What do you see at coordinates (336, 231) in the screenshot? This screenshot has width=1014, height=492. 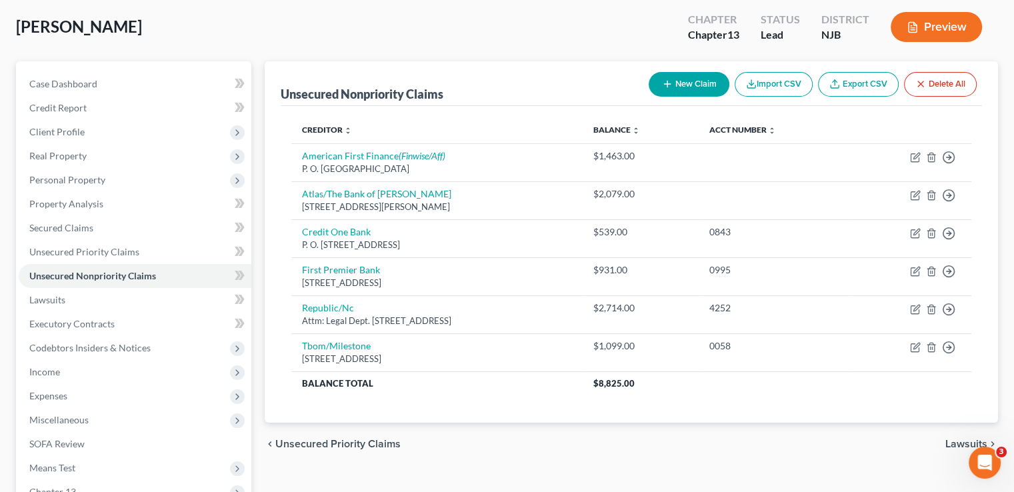 I see `a: Credit One Bank` at bounding box center [336, 231].